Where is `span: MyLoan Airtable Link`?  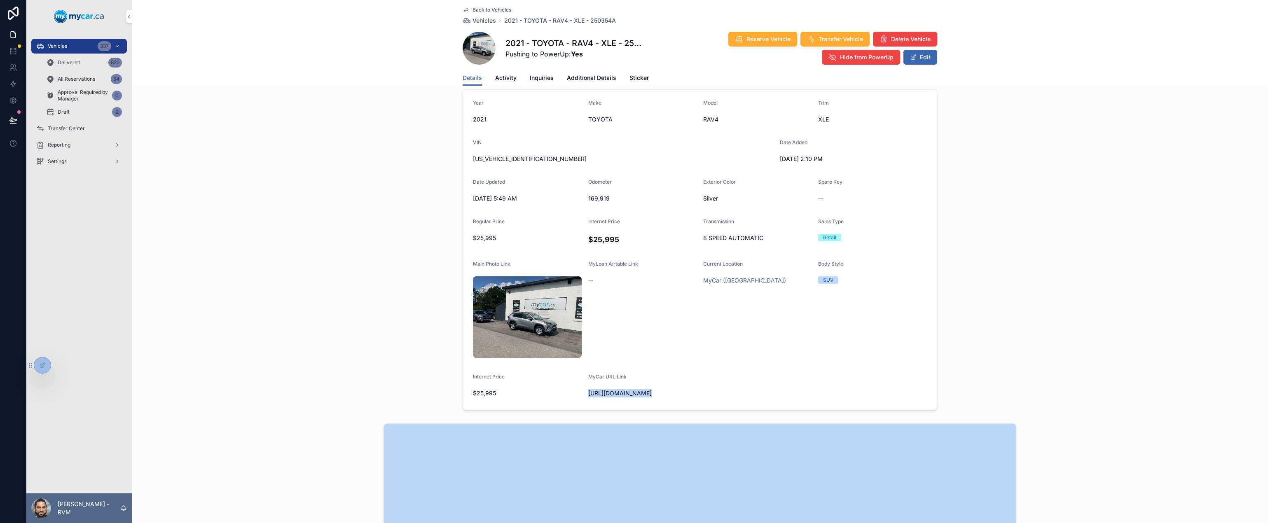
span: MyLoan Airtable Link is located at coordinates (613, 264).